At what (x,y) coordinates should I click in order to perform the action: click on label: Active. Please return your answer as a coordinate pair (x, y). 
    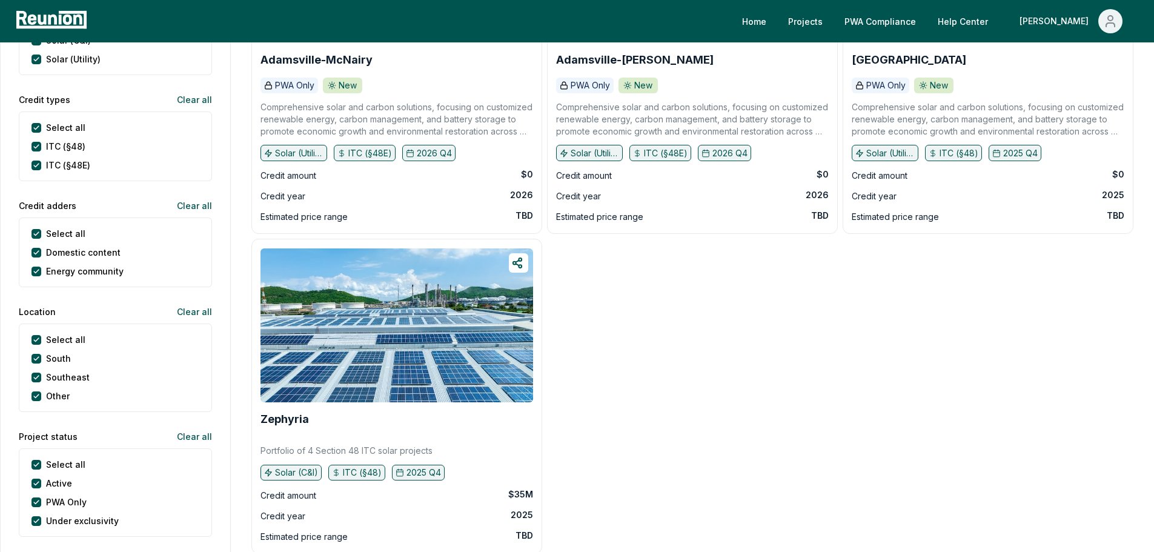
    Looking at the image, I should click on (59, 483).